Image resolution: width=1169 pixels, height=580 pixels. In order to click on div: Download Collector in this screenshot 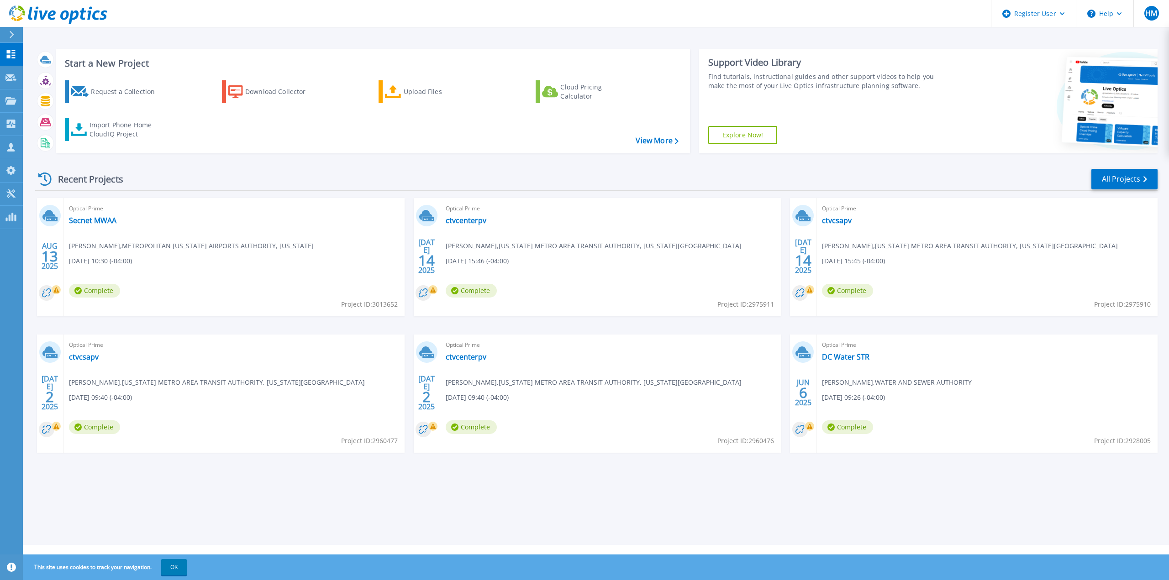, I will do `click(282, 92)`.